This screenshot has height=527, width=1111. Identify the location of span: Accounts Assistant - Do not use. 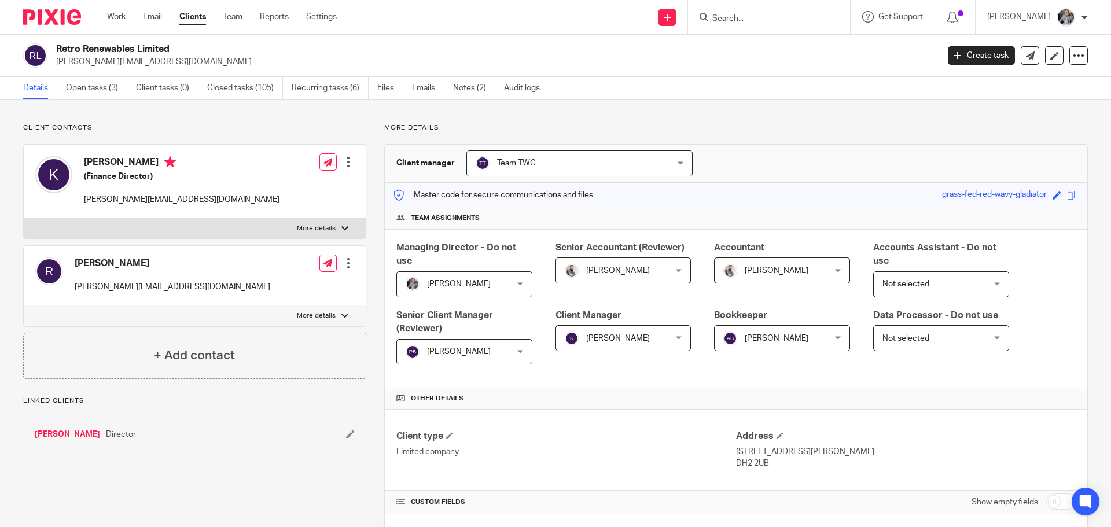
(935, 254).